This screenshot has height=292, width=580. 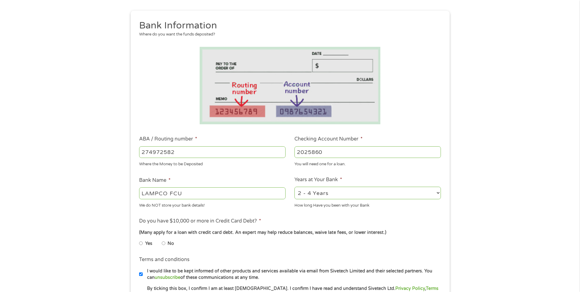 What do you see at coordinates (367, 163) in the screenshot?
I see `div: You will need one for a loan.` at bounding box center [367, 163].